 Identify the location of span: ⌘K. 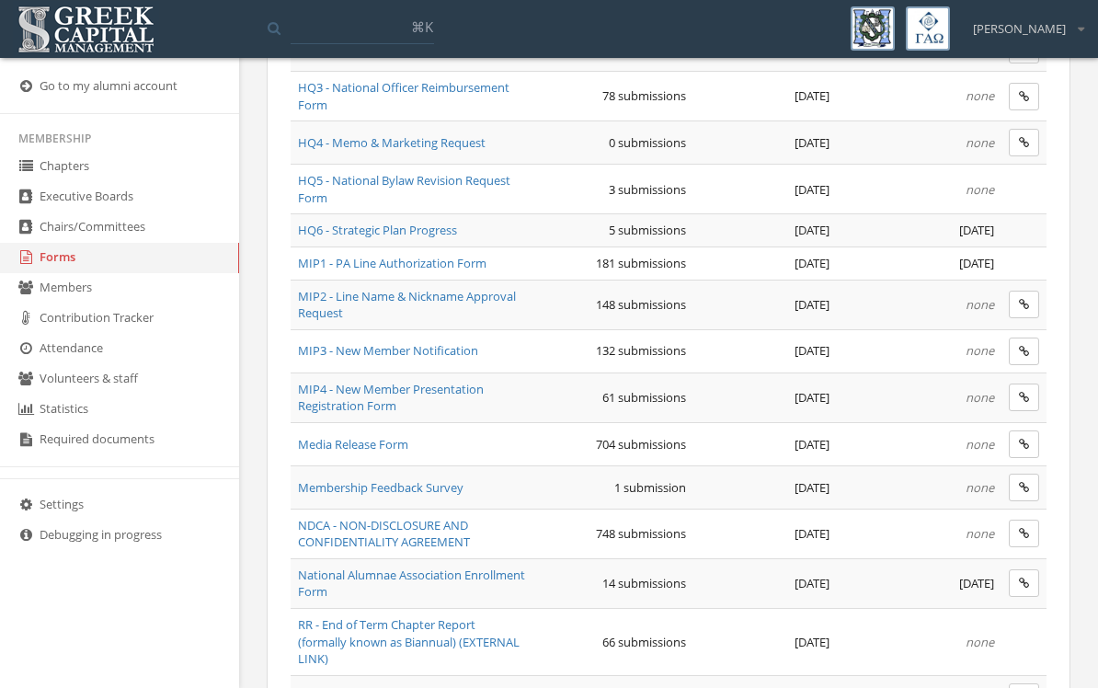
(422, 27).